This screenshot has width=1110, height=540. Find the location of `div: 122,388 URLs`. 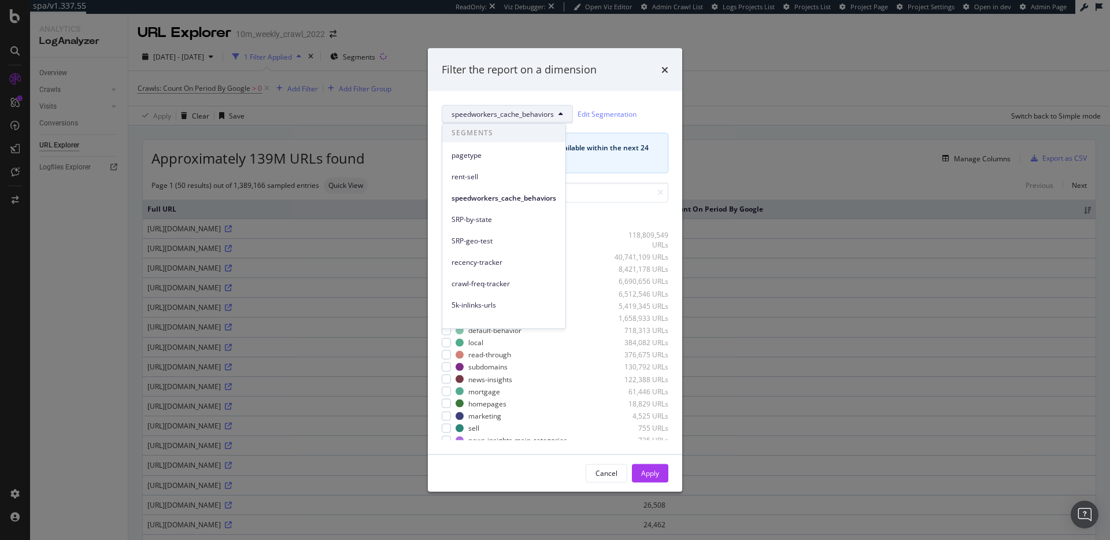

div: 122,388 URLs is located at coordinates (640, 379).